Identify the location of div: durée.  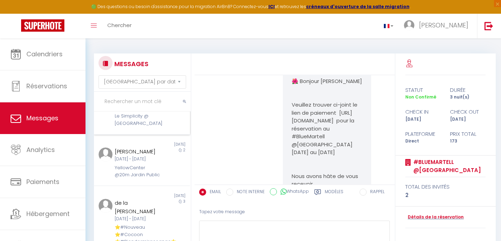
(467, 90).